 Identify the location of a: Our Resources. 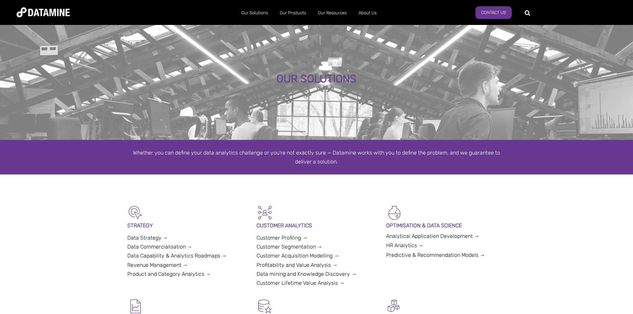
(332, 13).